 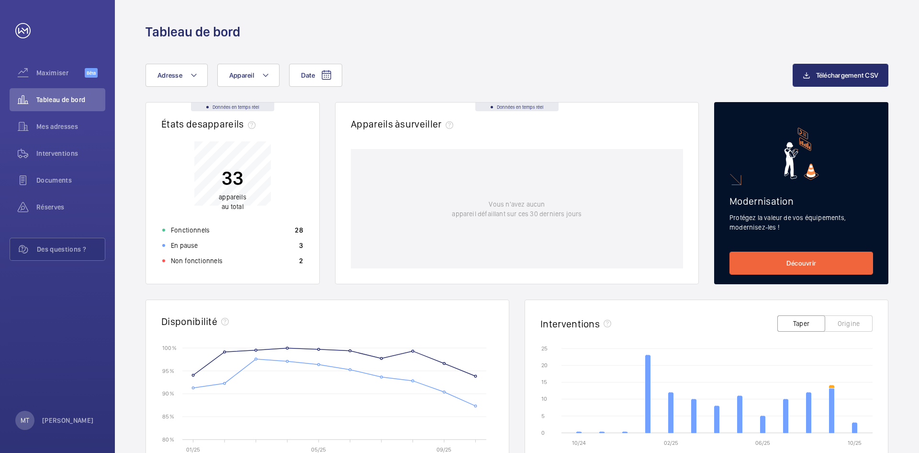 What do you see at coordinates (232, 206) in the screenshot?
I see `font: au total` at bounding box center [232, 206].